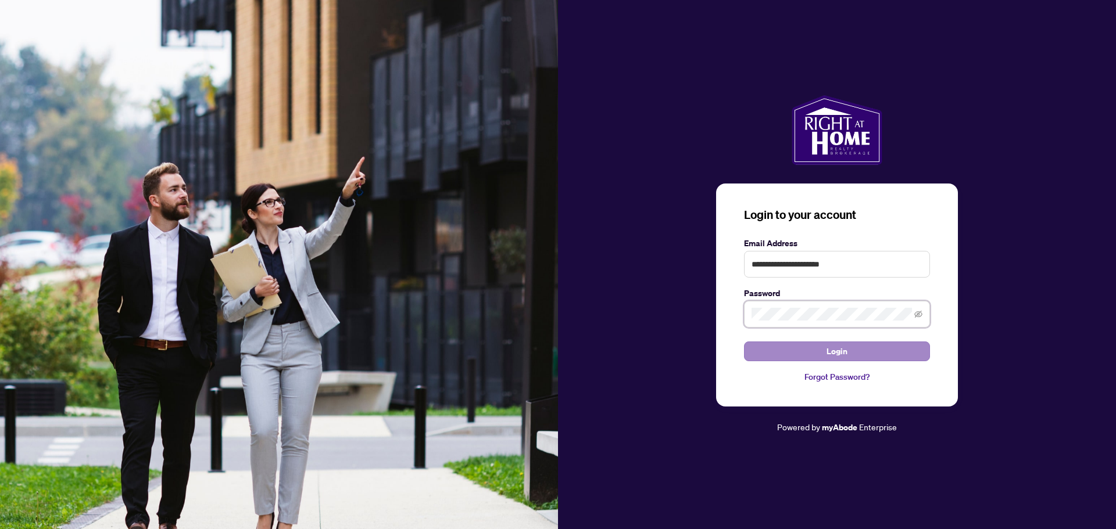 This screenshot has height=529, width=1116. Describe the element at coordinates (836, 130) in the screenshot. I see `img: ma-logo` at that location.